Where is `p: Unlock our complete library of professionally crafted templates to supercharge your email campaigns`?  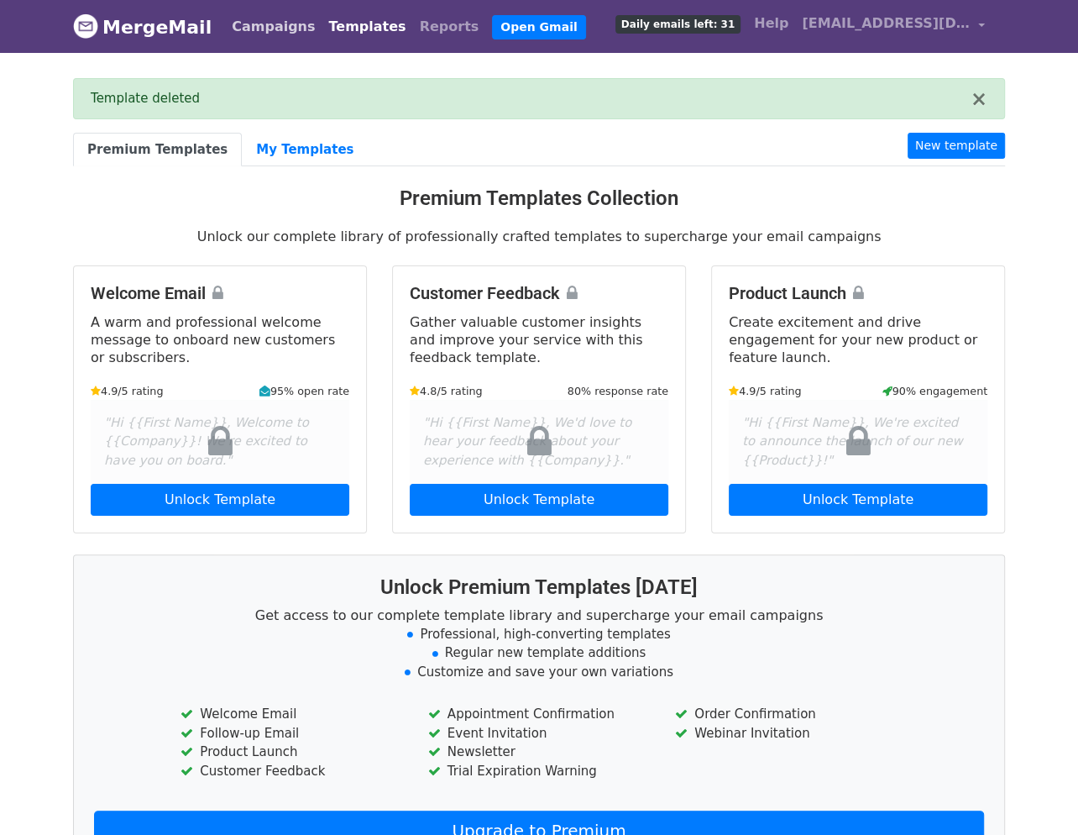 p: Unlock our complete library of professionally crafted templates to supercharge your email campaigns is located at coordinates (539, 236).